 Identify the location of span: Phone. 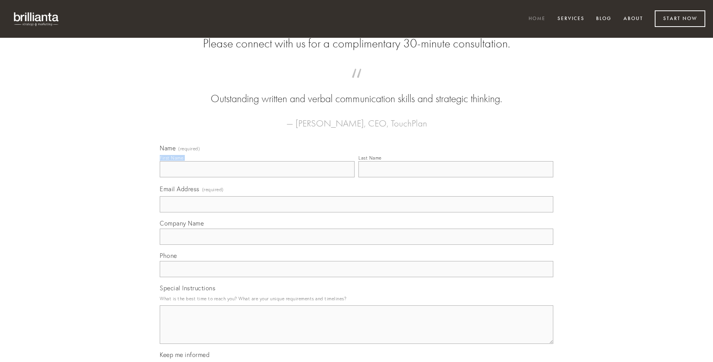
(168, 256).